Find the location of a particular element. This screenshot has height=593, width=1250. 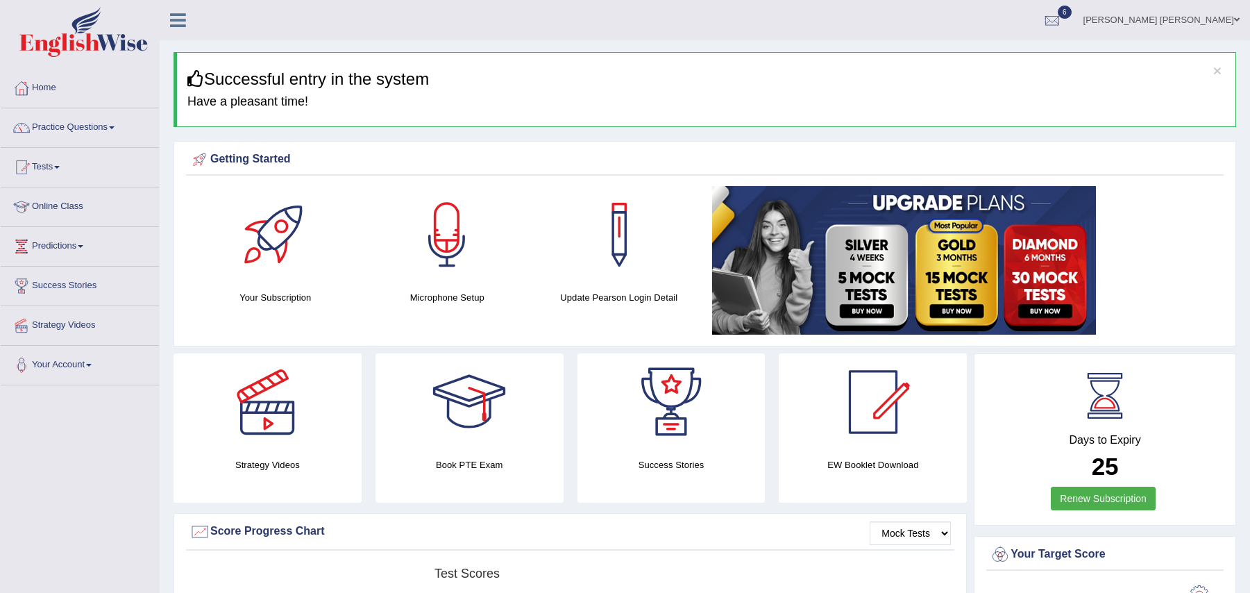

a: Tests is located at coordinates (80, 165).